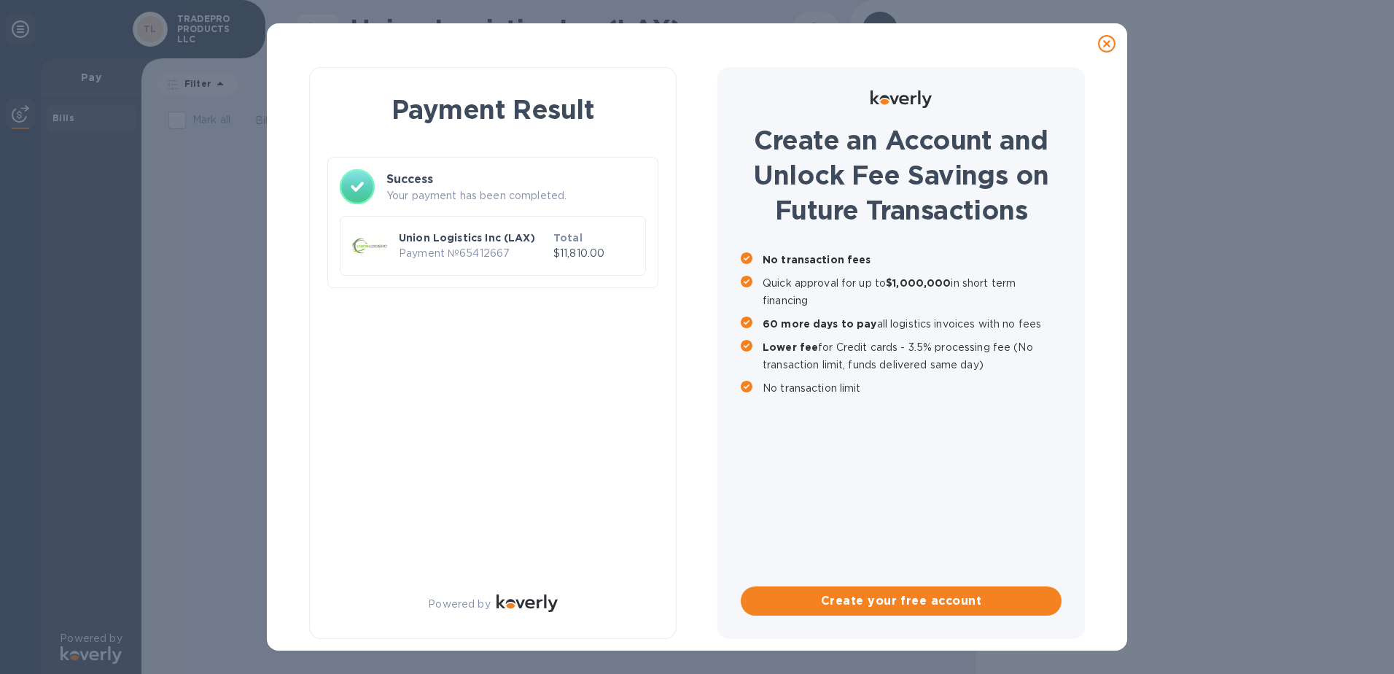  What do you see at coordinates (912, 324) in the screenshot?
I see `p: all logistics invoices with no fees` at bounding box center [912, 324].